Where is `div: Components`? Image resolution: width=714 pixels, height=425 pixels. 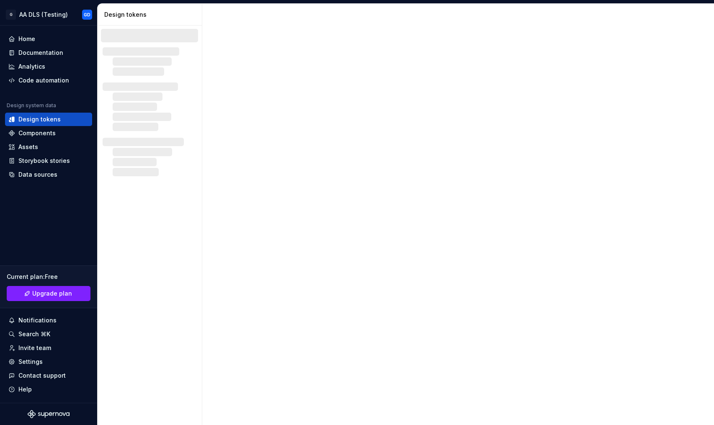 div: Components is located at coordinates (37, 133).